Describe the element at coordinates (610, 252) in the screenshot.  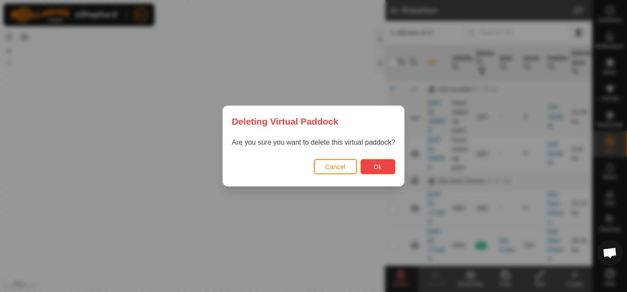
I see `div: Open chat` at that location.